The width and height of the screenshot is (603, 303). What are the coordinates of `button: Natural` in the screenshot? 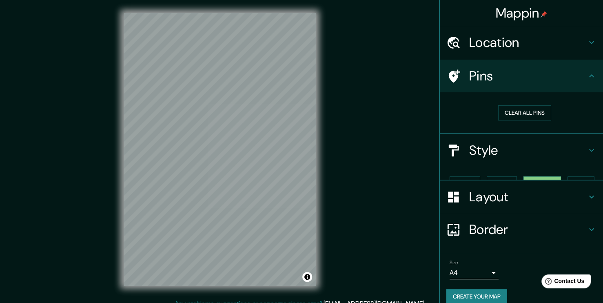 It's located at (542, 183).